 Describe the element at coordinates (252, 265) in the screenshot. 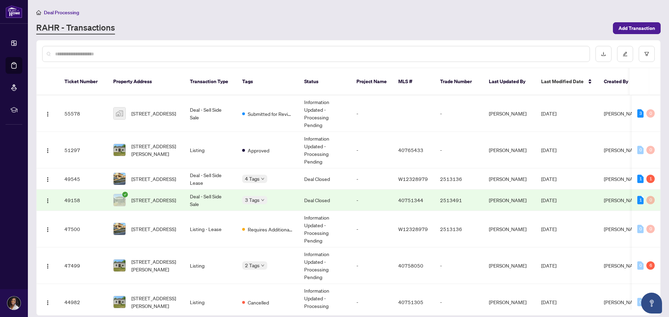

I see `span: 2 Tags` at that location.